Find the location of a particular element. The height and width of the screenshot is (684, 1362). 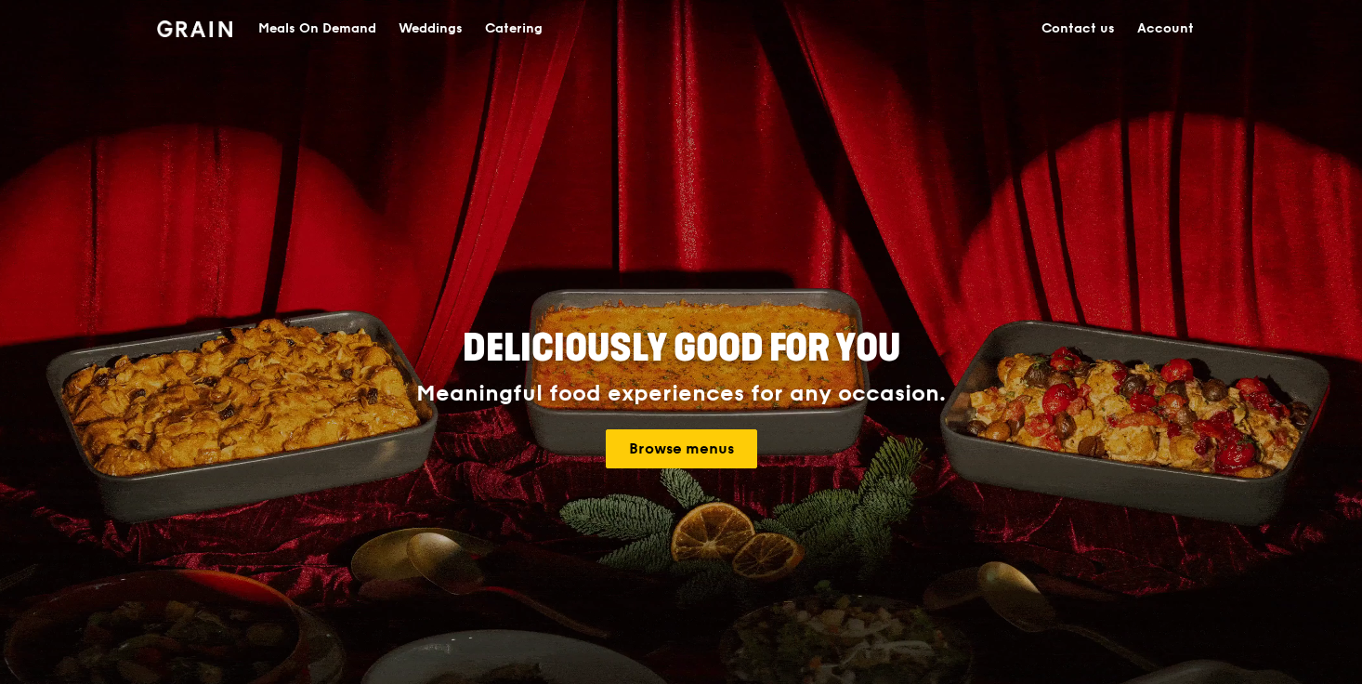

div: Weddings is located at coordinates (430, 29).